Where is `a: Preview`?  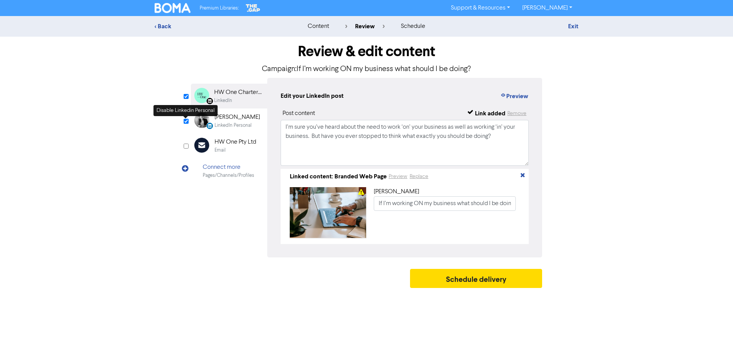 a: Preview is located at coordinates (398, 176).